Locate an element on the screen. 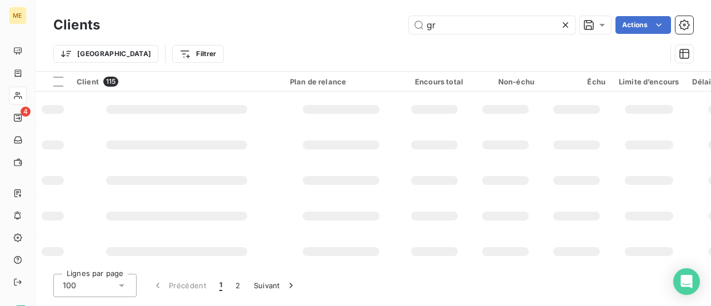 This screenshot has height=306, width=711. button: Suivant is located at coordinates (275, 285).